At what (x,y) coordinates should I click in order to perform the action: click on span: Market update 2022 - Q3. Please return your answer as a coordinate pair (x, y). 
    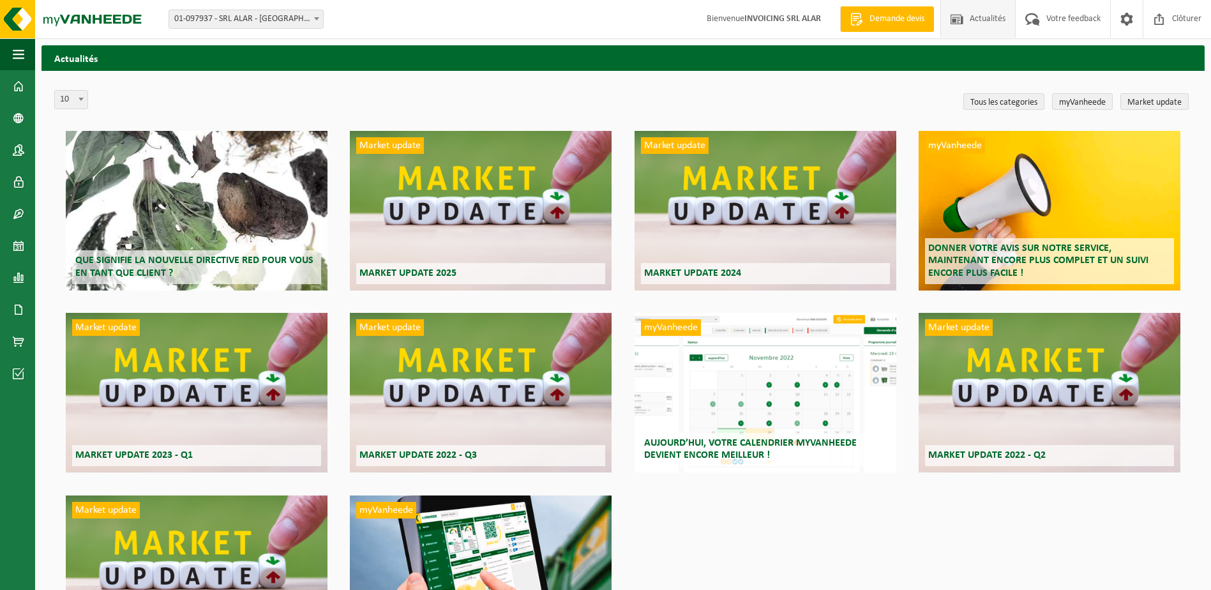
    Looking at the image, I should click on (418, 455).